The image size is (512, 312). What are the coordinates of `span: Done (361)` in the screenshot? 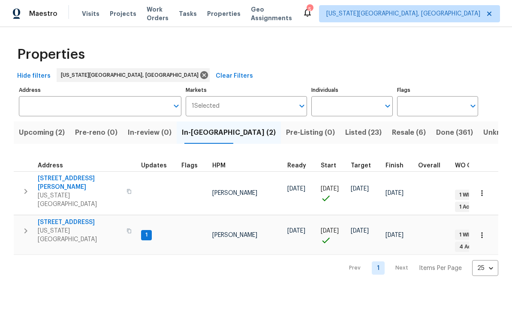 It's located at (454, 132).